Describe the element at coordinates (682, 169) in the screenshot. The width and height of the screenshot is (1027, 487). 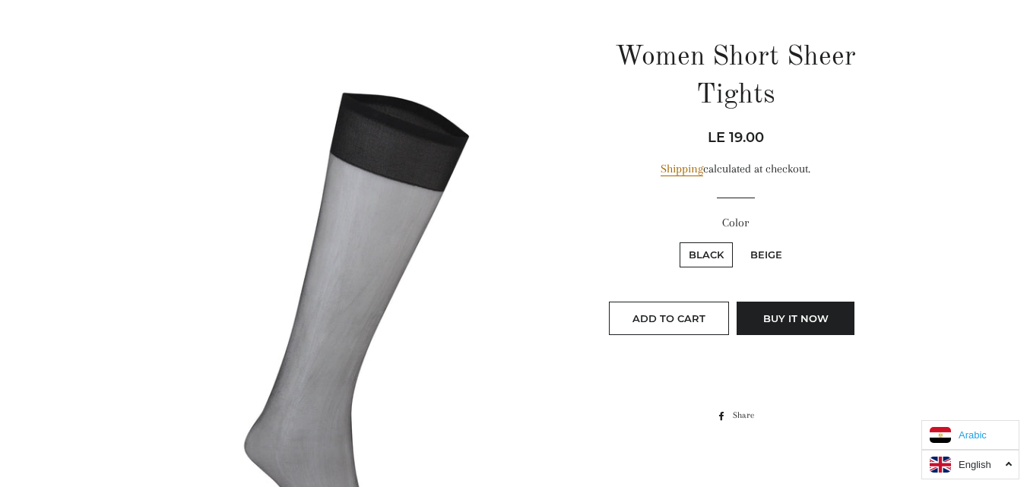
I see `a: Shipping` at that location.